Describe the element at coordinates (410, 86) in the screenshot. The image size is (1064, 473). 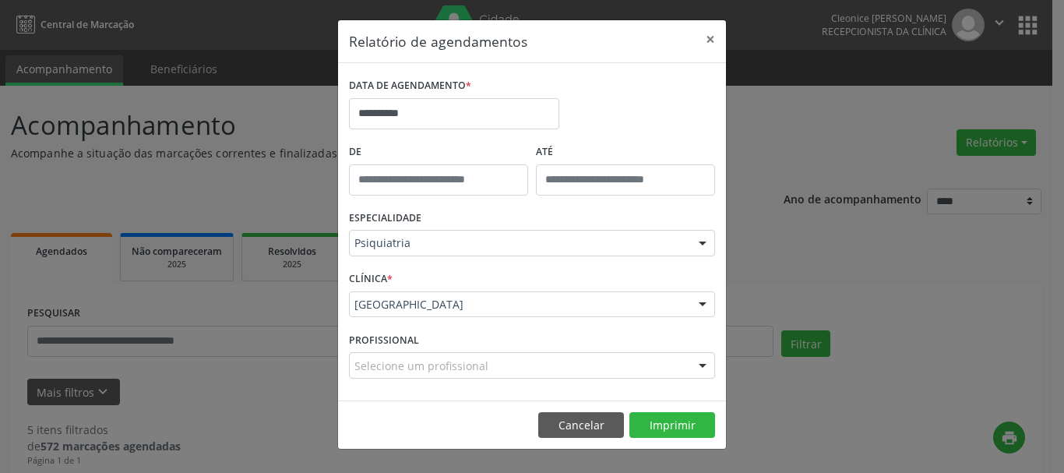
I see `label: DATA DE AGENDAMENTO` at that location.